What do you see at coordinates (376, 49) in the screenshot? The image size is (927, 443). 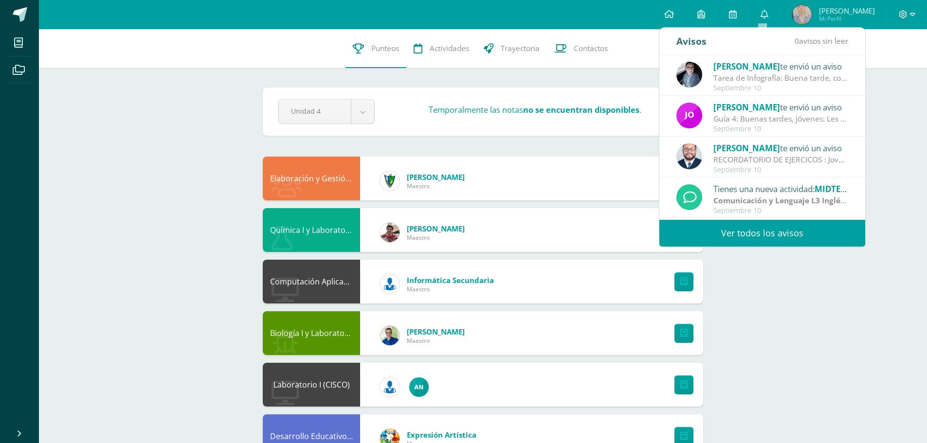 I see `a: Punteos` at bounding box center [376, 49].